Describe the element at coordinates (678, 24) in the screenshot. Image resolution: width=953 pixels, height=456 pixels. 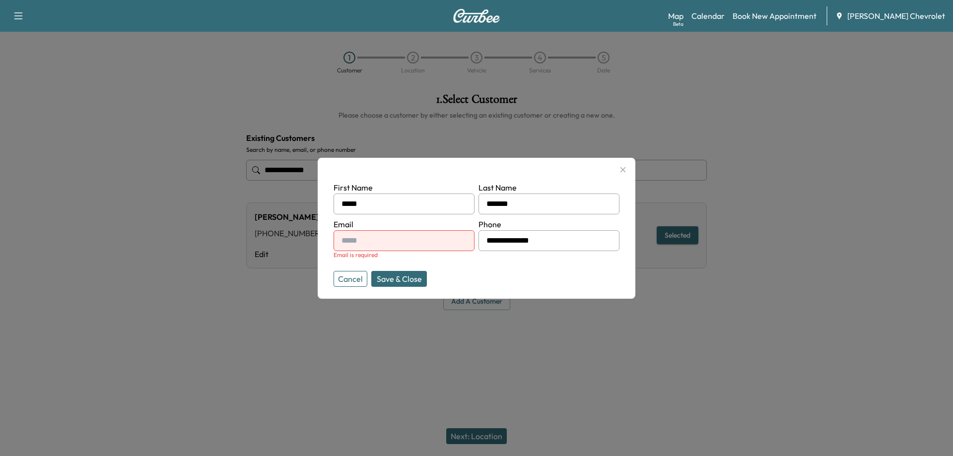
I see `div: Beta` at that location.